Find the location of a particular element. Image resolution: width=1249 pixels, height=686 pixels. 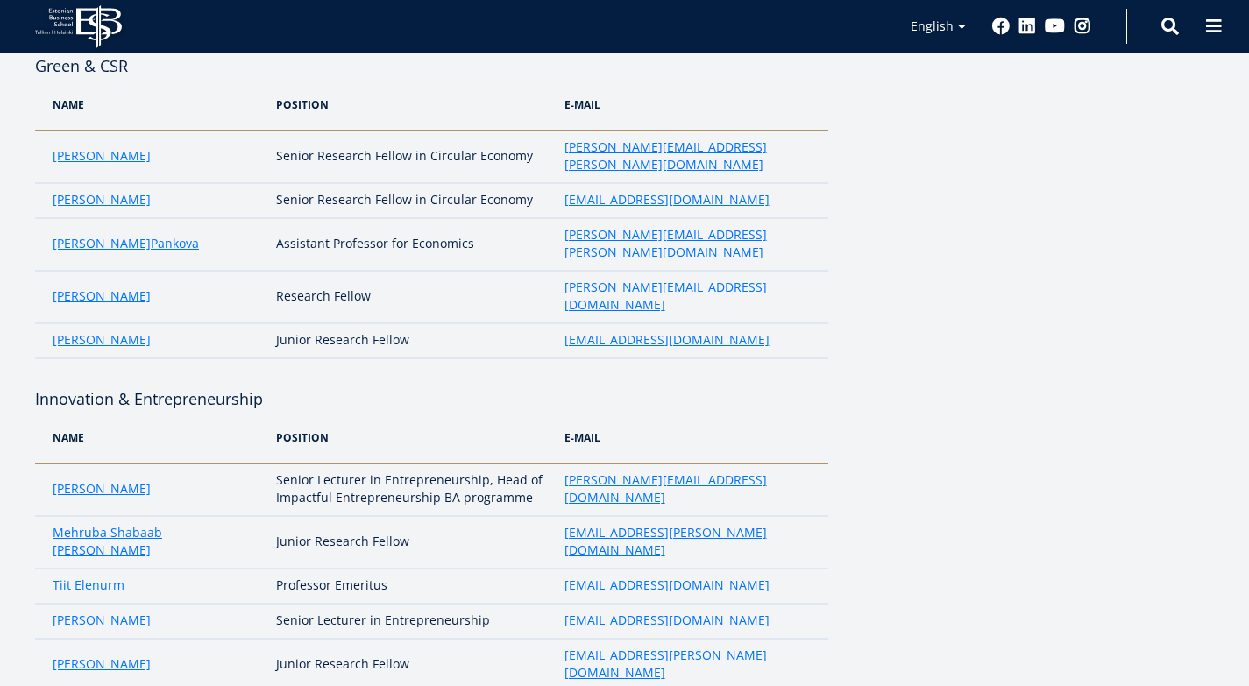

a: Youtube is located at coordinates (1055, 26).